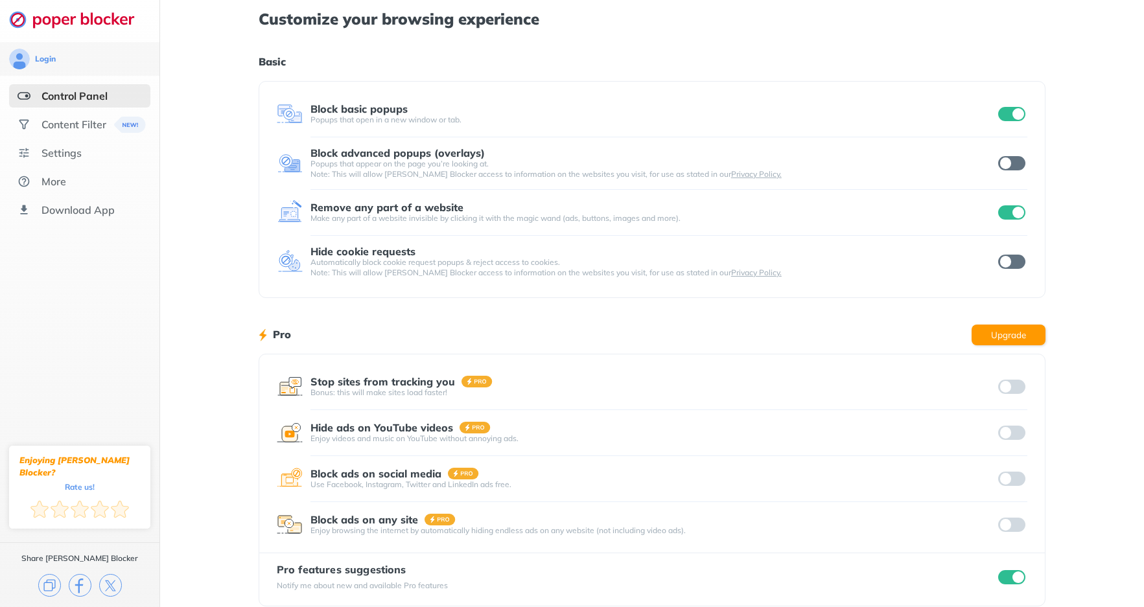 The height and width of the screenshot is (607, 1144). I want to click on img: lighting bolt, so click(262, 335).